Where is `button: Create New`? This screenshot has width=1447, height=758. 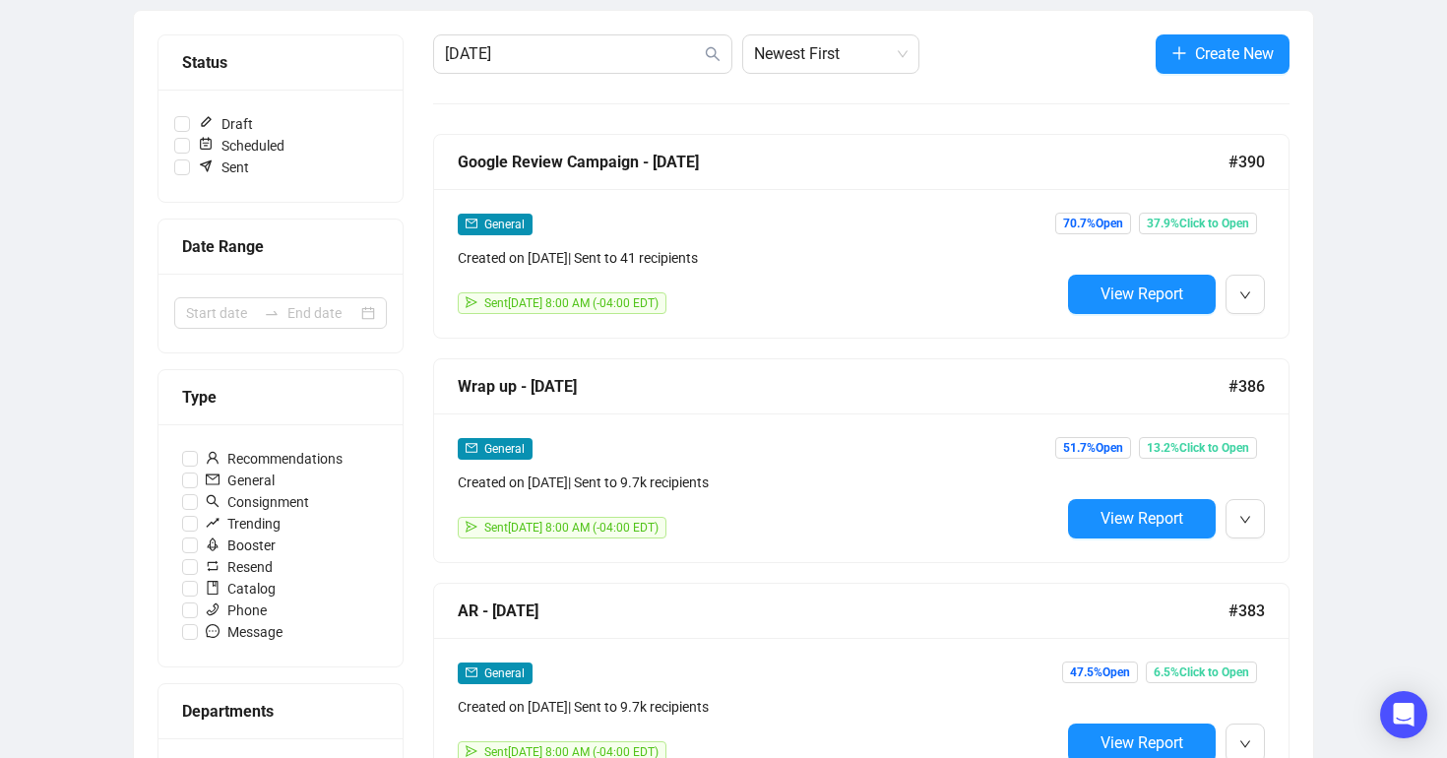 button: Create New is located at coordinates (1223, 54).